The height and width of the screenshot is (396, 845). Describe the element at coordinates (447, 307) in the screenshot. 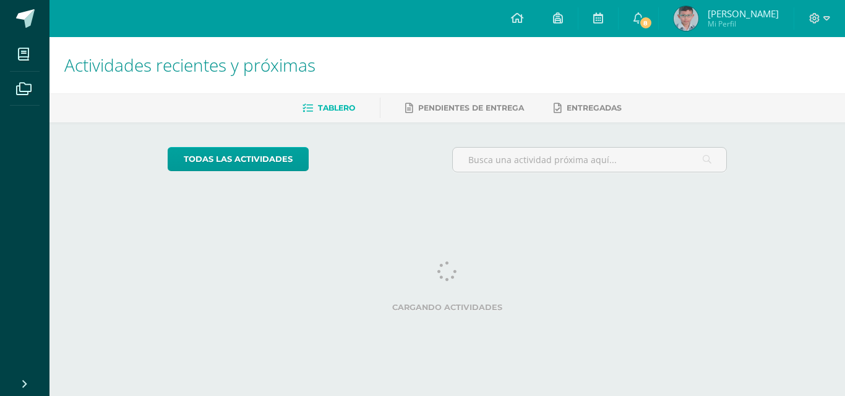

I see `label: Cargando actividades` at that location.